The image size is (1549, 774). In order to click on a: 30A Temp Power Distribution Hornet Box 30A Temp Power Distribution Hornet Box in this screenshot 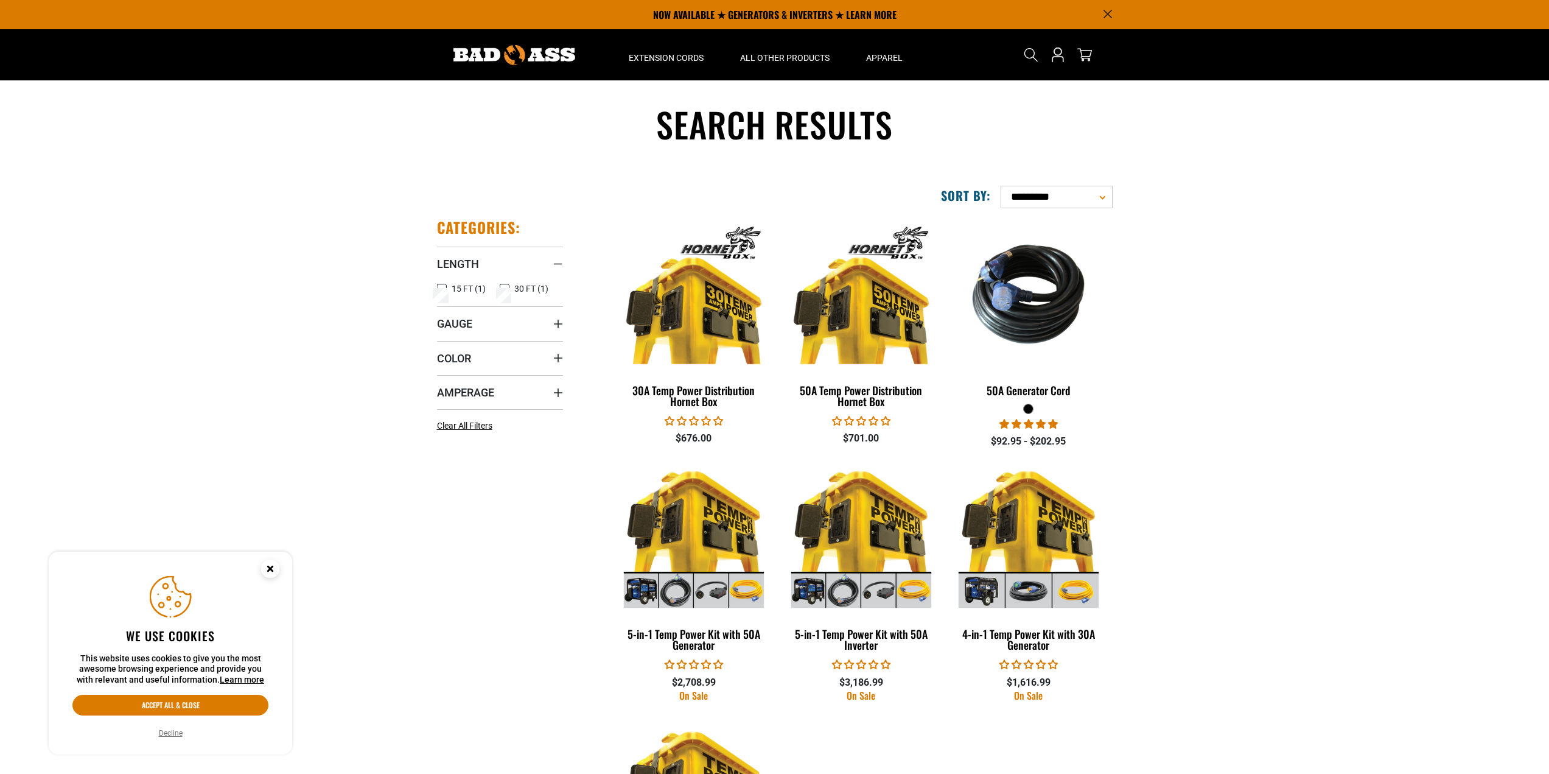, I will do `click(694, 316)`.